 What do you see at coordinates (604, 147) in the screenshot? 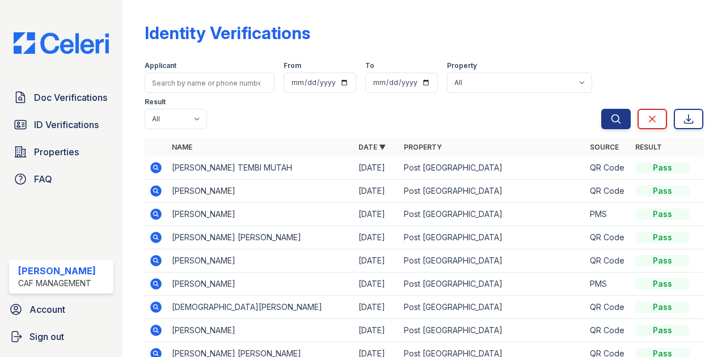
I see `a: Source` at bounding box center [604, 147].